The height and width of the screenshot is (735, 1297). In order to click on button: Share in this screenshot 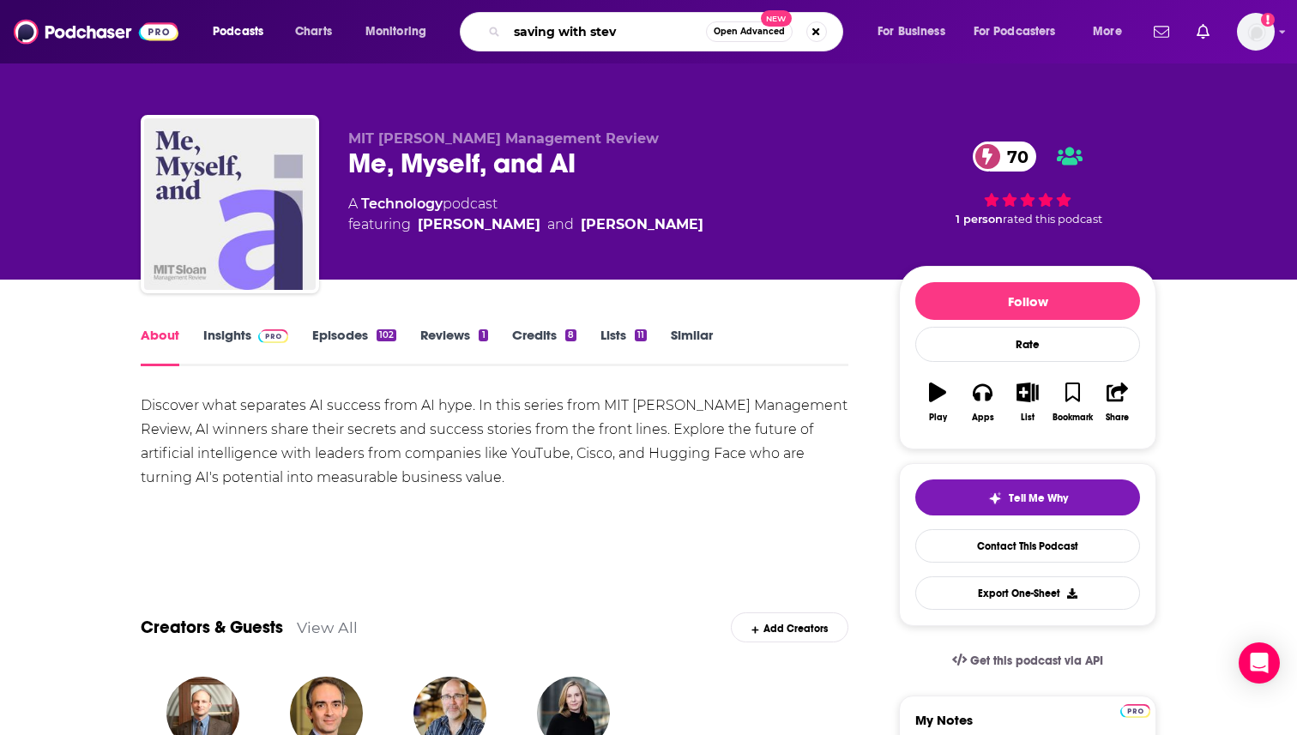, I will do `click(1118, 402)`.